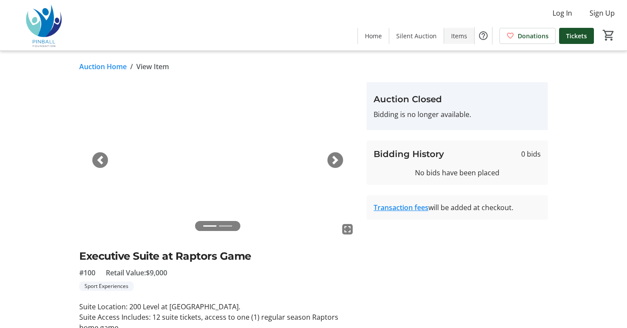 Image resolution: width=627 pixels, height=328 pixels. What do you see at coordinates (457, 99) in the screenshot?
I see `h3: Auction Closed` at bounding box center [457, 99].